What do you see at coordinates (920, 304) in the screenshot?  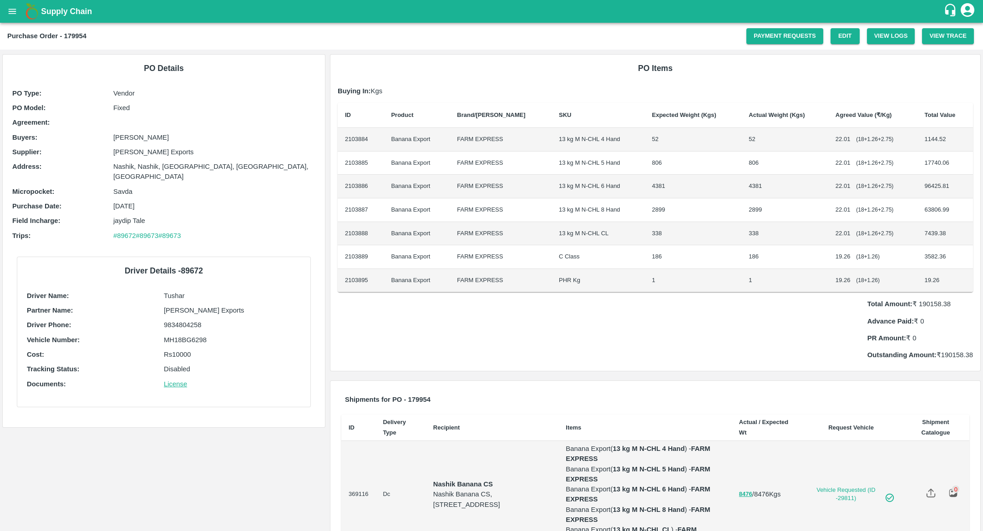 I see `p: ₹ 190158.38` at bounding box center [920, 304].